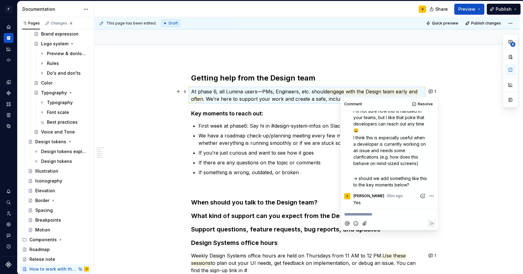 This screenshot has height=274, width=523. What do you see at coordinates (310, 163) in the screenshot?
I see `p: If there are any questions on the topic or comments` at bounding box center [310, 163].